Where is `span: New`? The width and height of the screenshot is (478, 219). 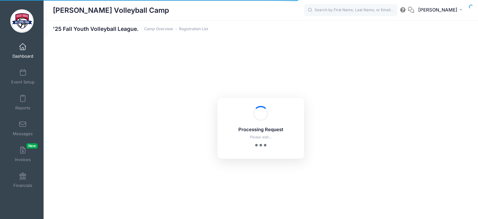 span: New is located at coordinates (32, 146).